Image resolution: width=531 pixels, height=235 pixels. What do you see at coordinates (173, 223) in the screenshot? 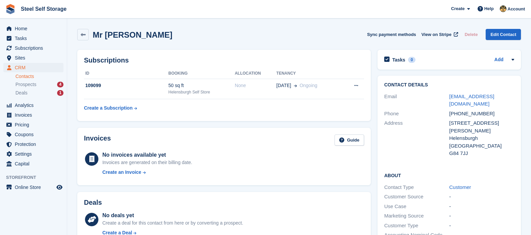
I see `div: Create a deal for this contact from here or by converting a prospect.` at bounding box center [173, 223].